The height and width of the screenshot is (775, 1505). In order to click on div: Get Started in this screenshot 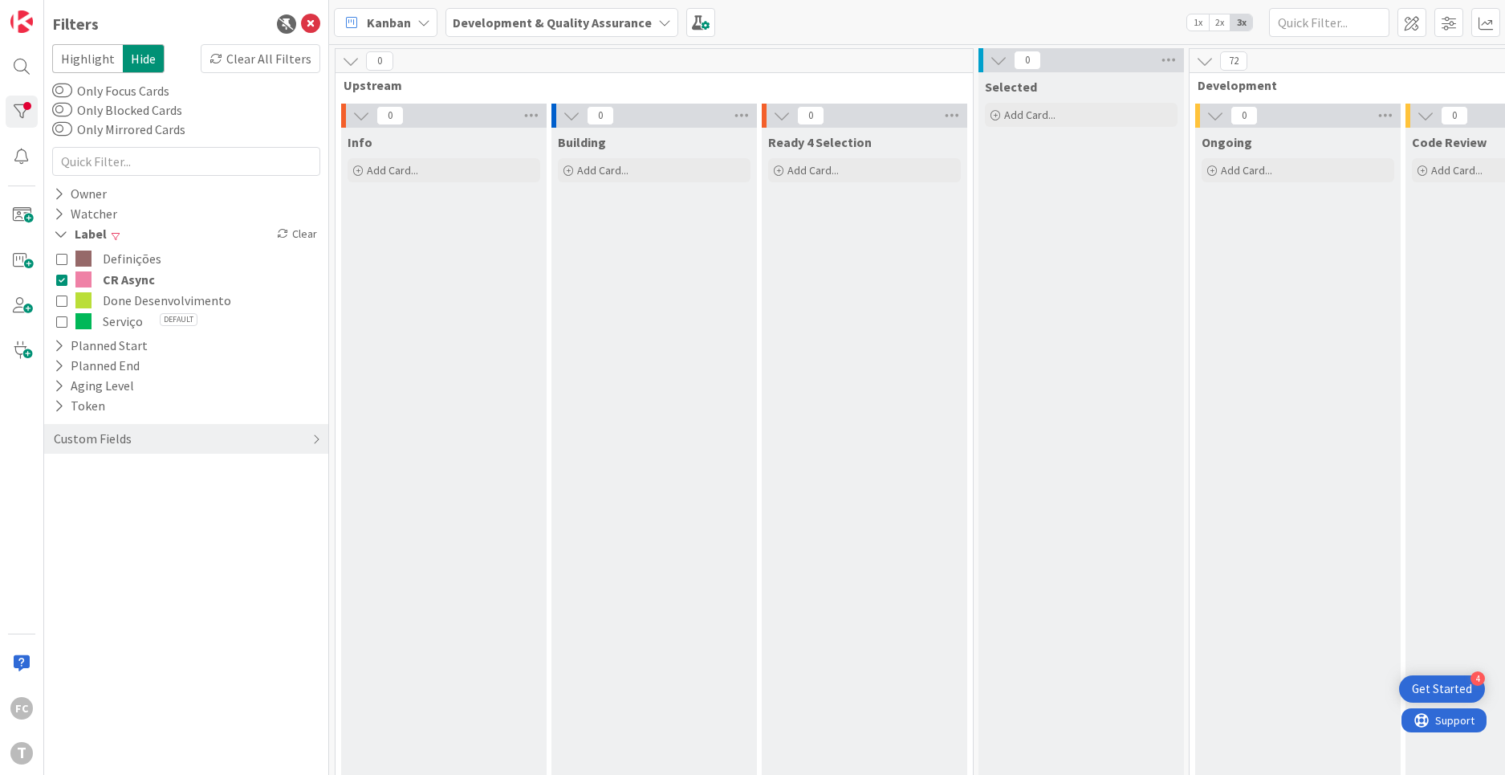, I will do `click(1442, 689)`.